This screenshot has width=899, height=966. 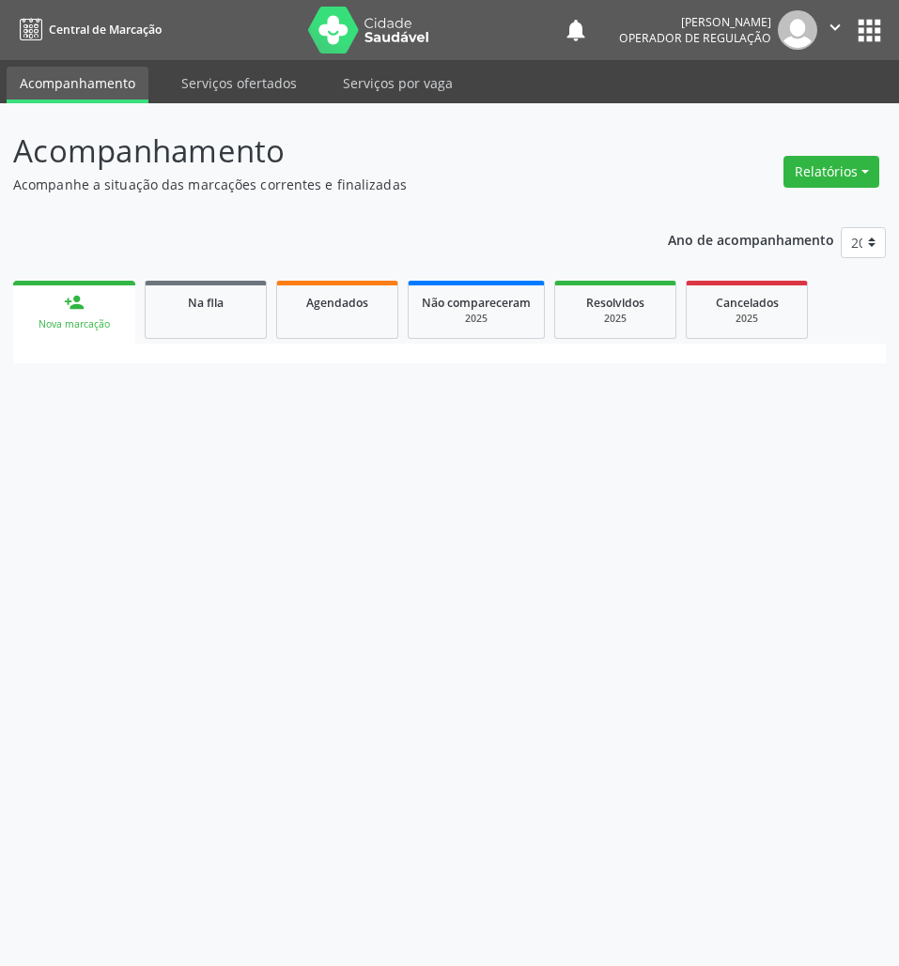 What do you see at coordinates (869, 30) in the screenshot?
I see `button: apps` at bounding box center [869, 30].